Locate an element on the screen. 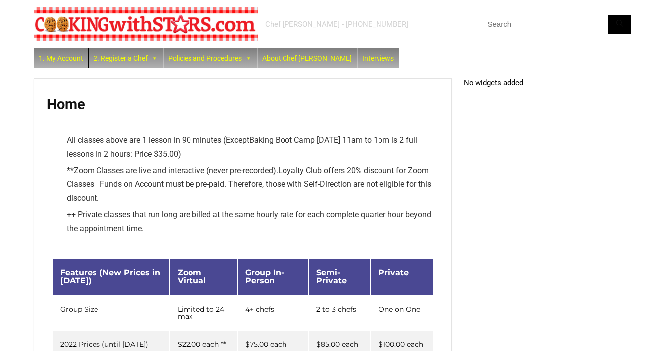 Image resolution: width=664 pixels, height=351 pixels. span: Zoom Classes are live and interactive (never pre-recorded). is located at coordinates (176, 170).